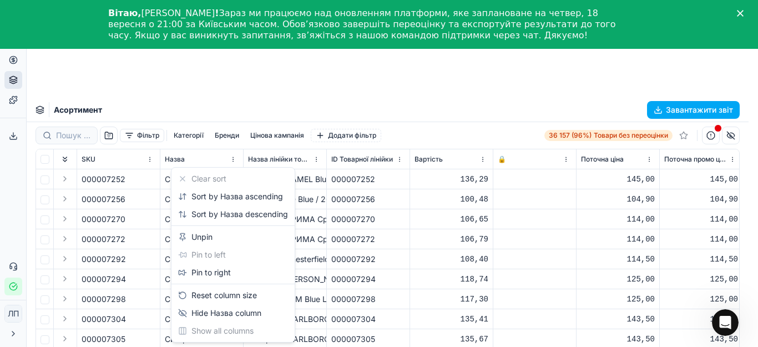 Image resolution: width=758 pixels, height=347 pixels. Describe the element at coordinates (743, 13) in the screenshot. I see `div: Закрити` at that location.